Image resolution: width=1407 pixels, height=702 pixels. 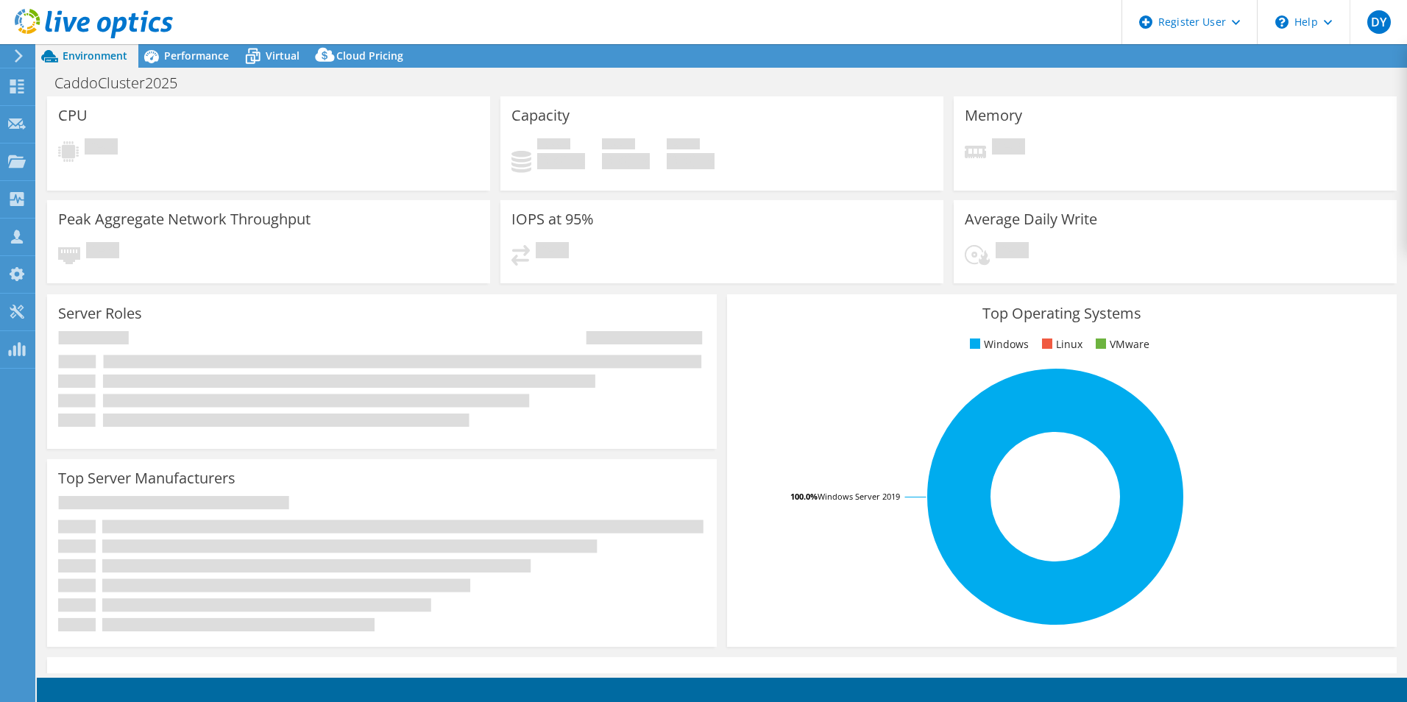 What do you see at coordinates (370, 55) in the screenshot?
I see `span: Cloud Pricing` at bounding box center [370, 55].